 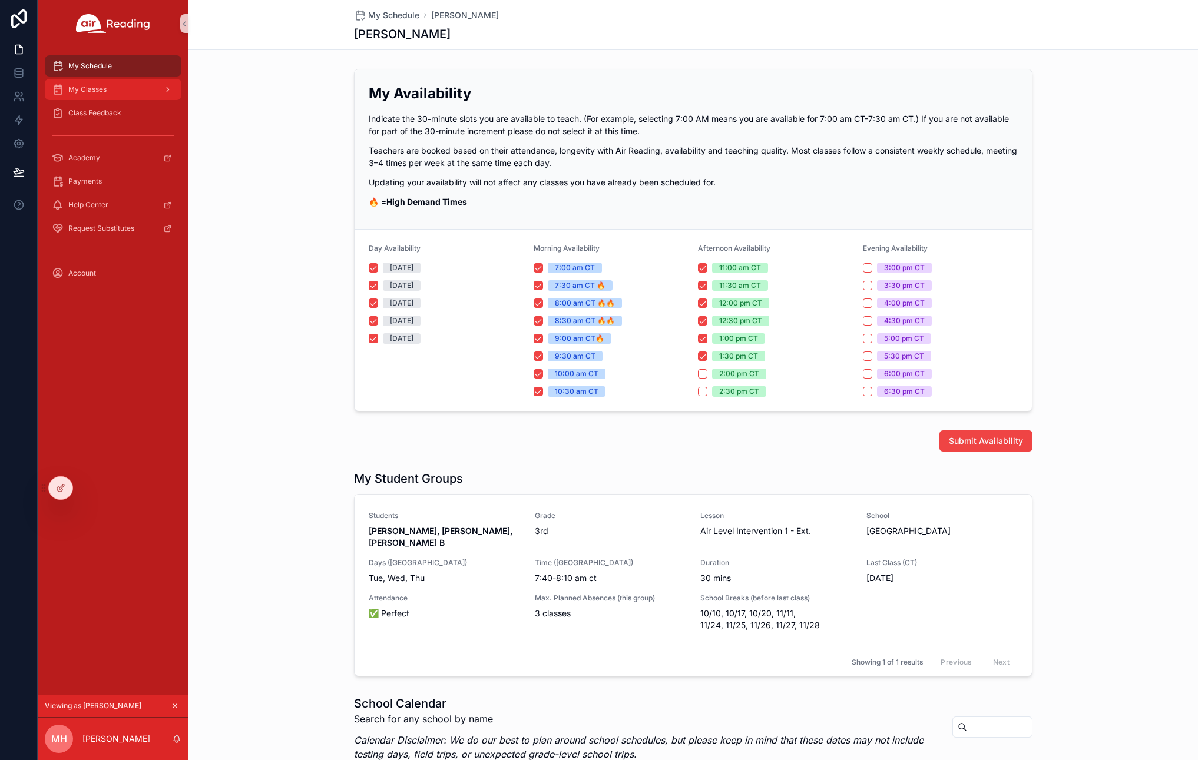 I want to click on div: 10:00 am CT, so click(x=577, y=374).